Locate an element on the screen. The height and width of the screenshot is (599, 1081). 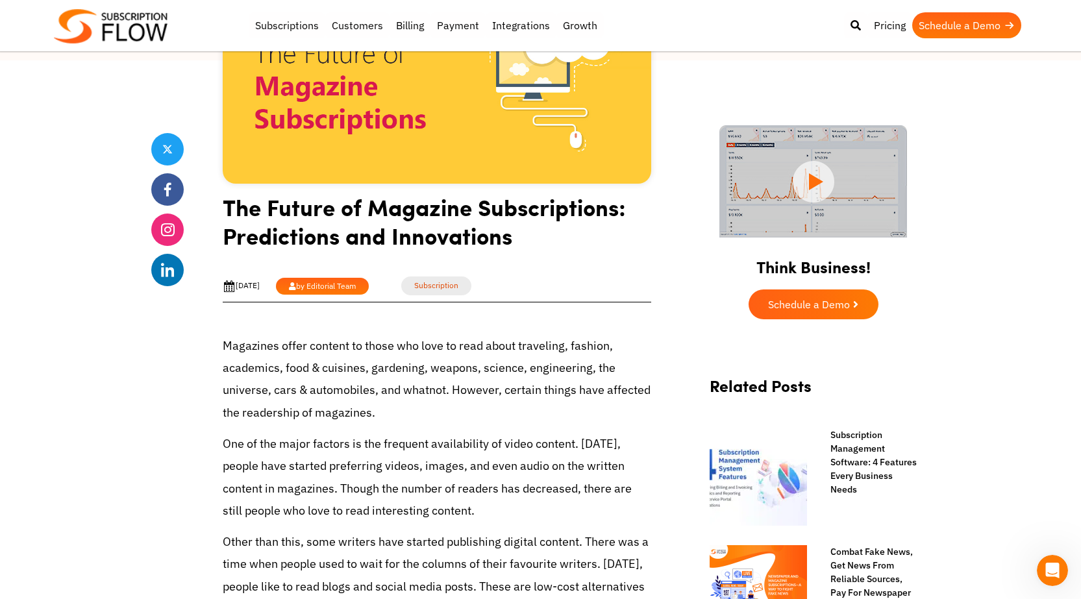
span: Schedule a Demo is located at coordinates (809, 305).